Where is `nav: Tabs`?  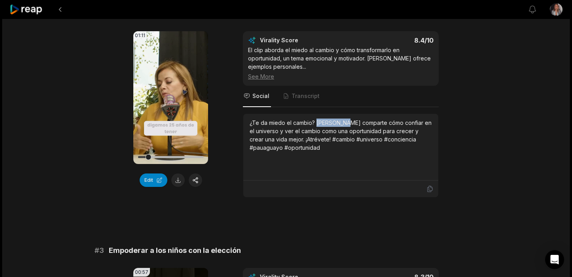
nav: Tabs is located at coordinates (340, 96).